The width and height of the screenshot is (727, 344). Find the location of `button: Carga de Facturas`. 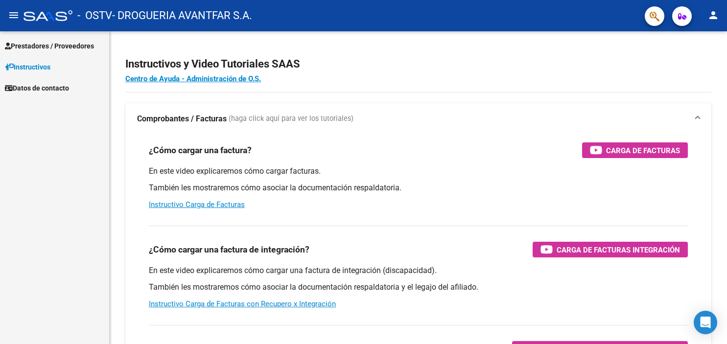

button: Carga de Facturas is located at coordinates (635, 150).